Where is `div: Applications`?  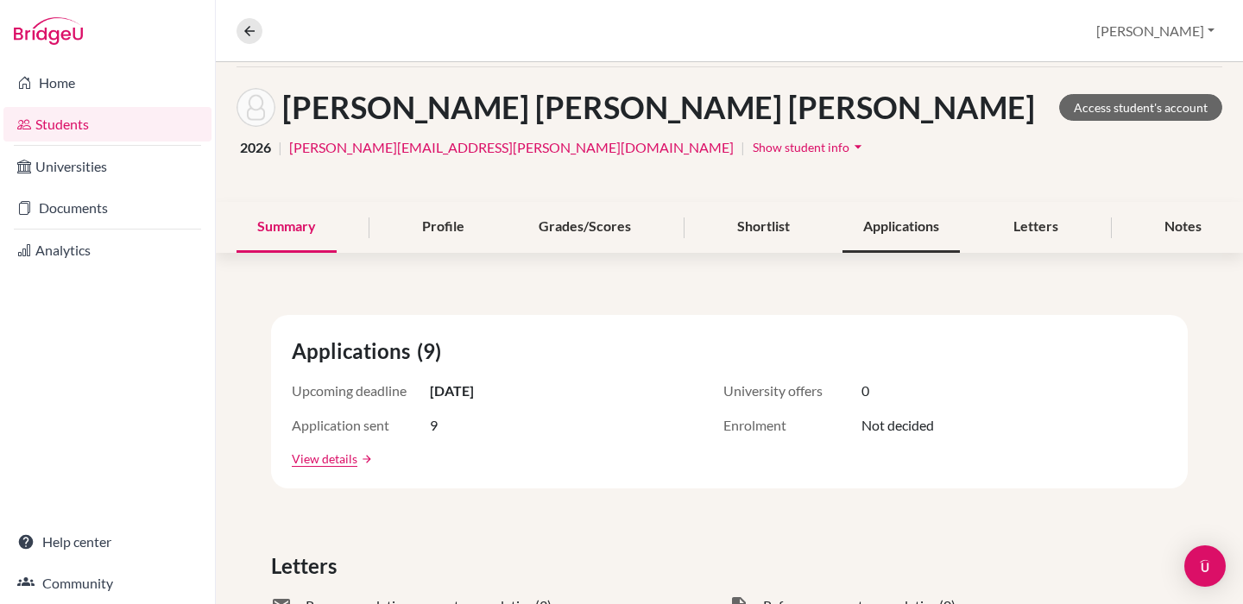
div: Applications is located at coordinates (901, 227).